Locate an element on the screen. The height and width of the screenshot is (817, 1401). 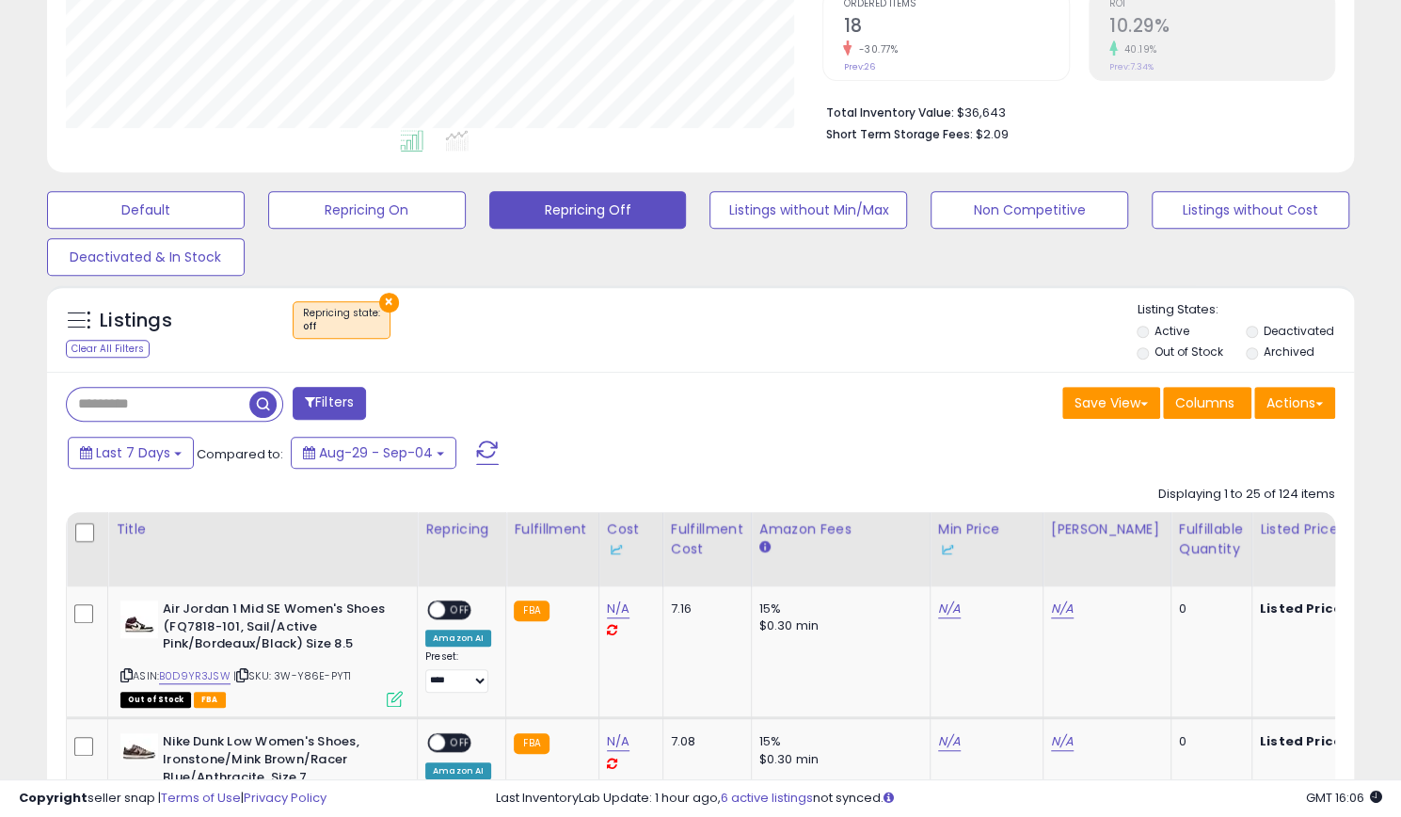
div: 7.16 is located at coordinates (704, 609).